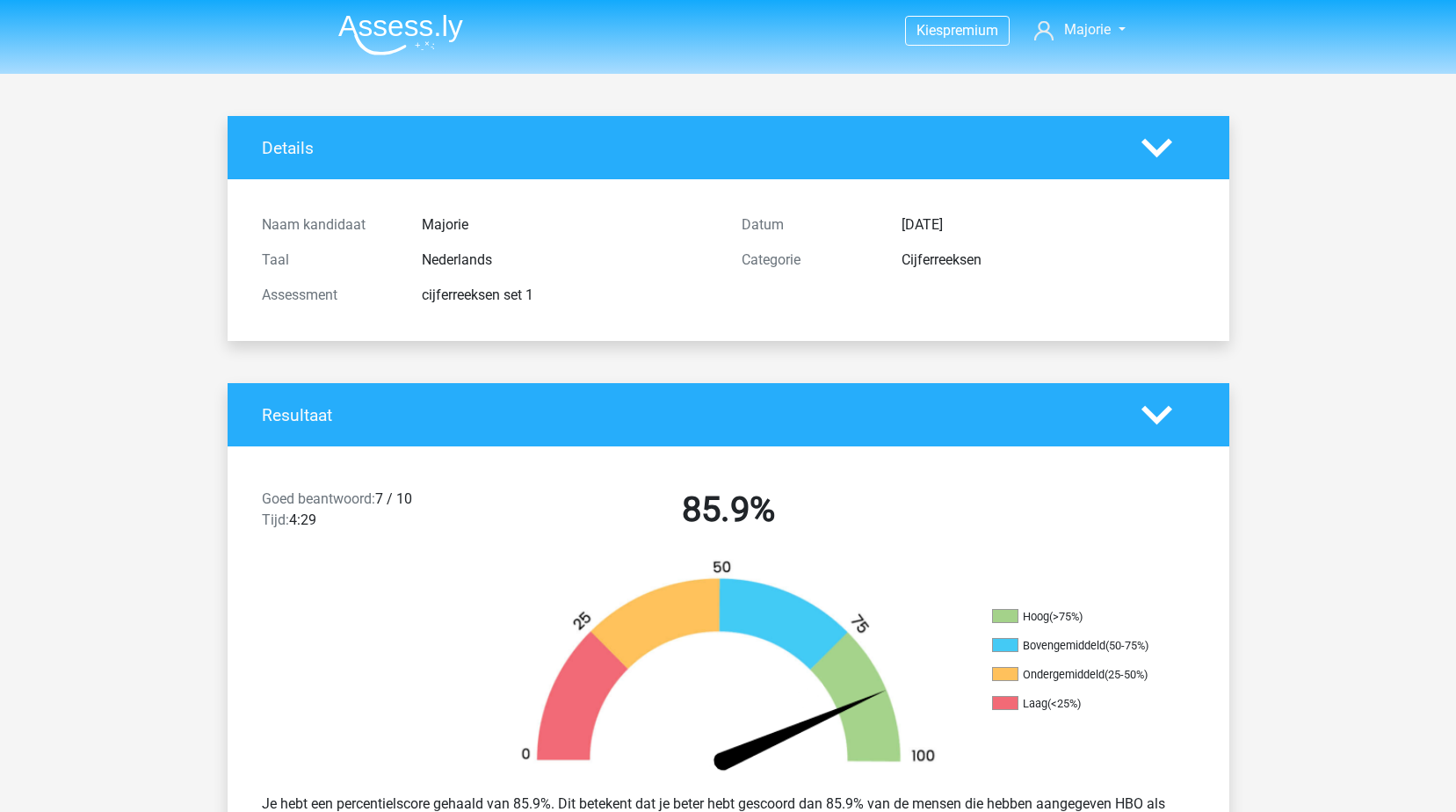  What do you see at coordinates (1064, 702) in the screenshot?
I see `div: (<25%)` at bounding box center [1064, 702].